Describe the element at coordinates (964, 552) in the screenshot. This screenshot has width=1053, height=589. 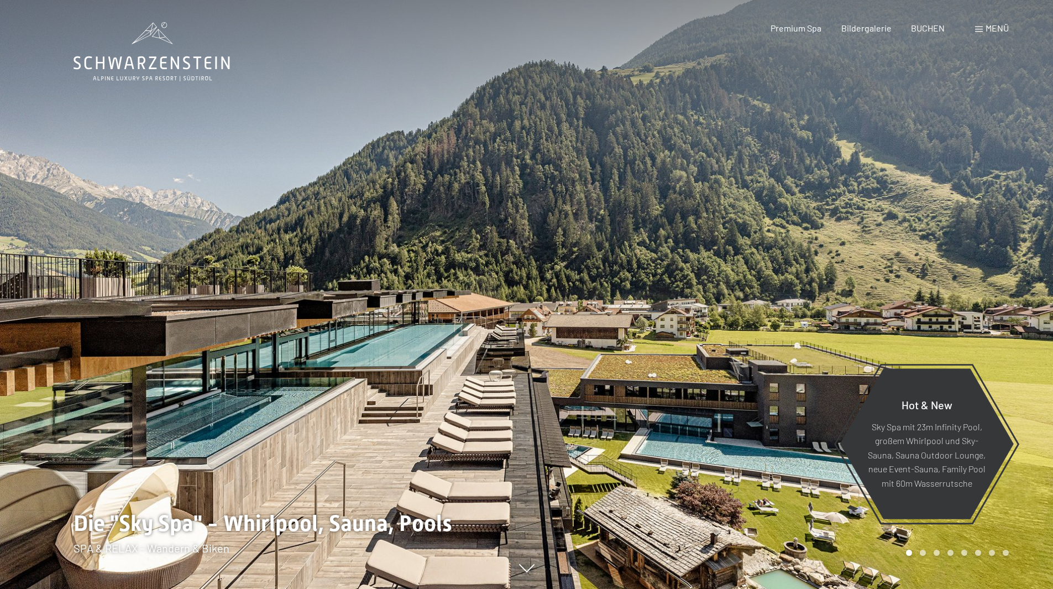
I see `div: Carousel Page 5` at that location.